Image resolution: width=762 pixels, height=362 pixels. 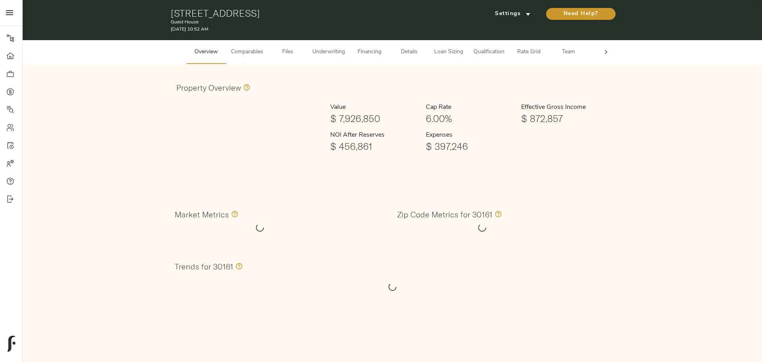 What do you see at coordinates (471, 146) in the screenshot?
I see `h1: $ 397,246` at bounding box center [471, 146].